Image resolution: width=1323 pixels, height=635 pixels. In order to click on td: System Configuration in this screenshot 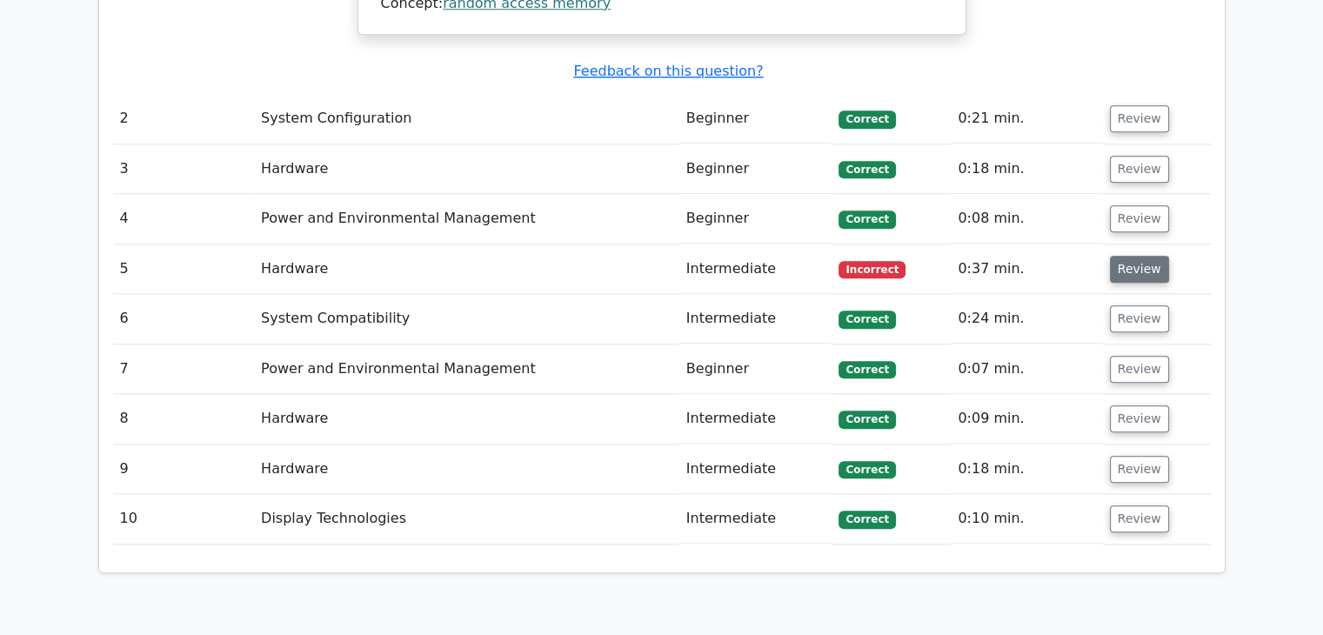, I will do `click(466, 118)`.